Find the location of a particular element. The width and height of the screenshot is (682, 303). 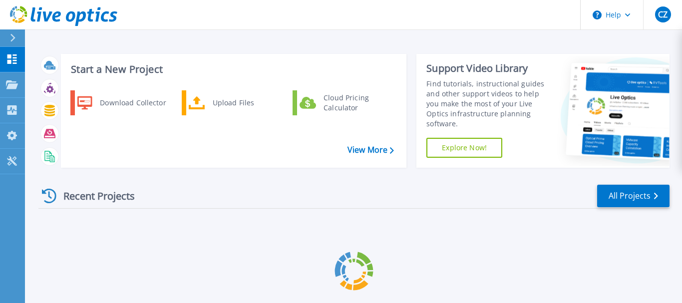

div: Upload Files is located at coordinates (245, 103).